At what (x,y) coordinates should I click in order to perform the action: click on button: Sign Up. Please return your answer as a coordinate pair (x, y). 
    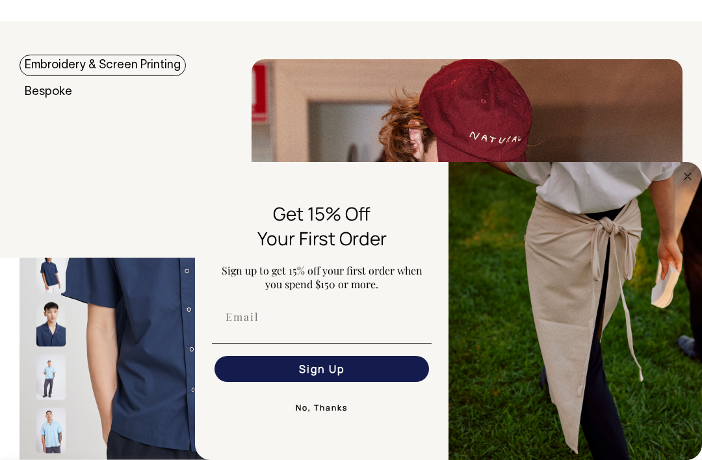
    Looking at the image, I should click on (322, 369).